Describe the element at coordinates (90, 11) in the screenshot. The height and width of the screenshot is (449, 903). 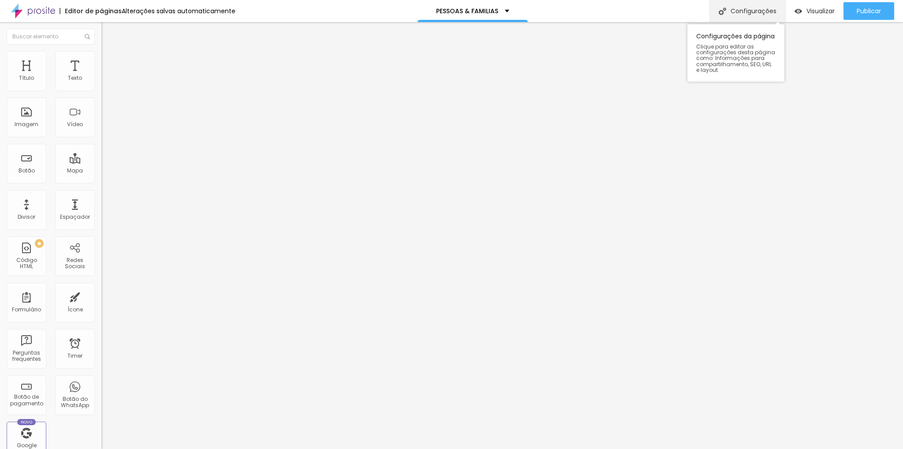
I see `div: Editor de páginas` at that location.